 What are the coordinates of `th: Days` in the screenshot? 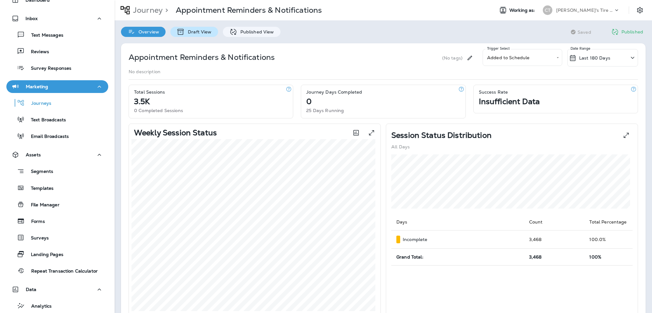 It's located at (458, 222).